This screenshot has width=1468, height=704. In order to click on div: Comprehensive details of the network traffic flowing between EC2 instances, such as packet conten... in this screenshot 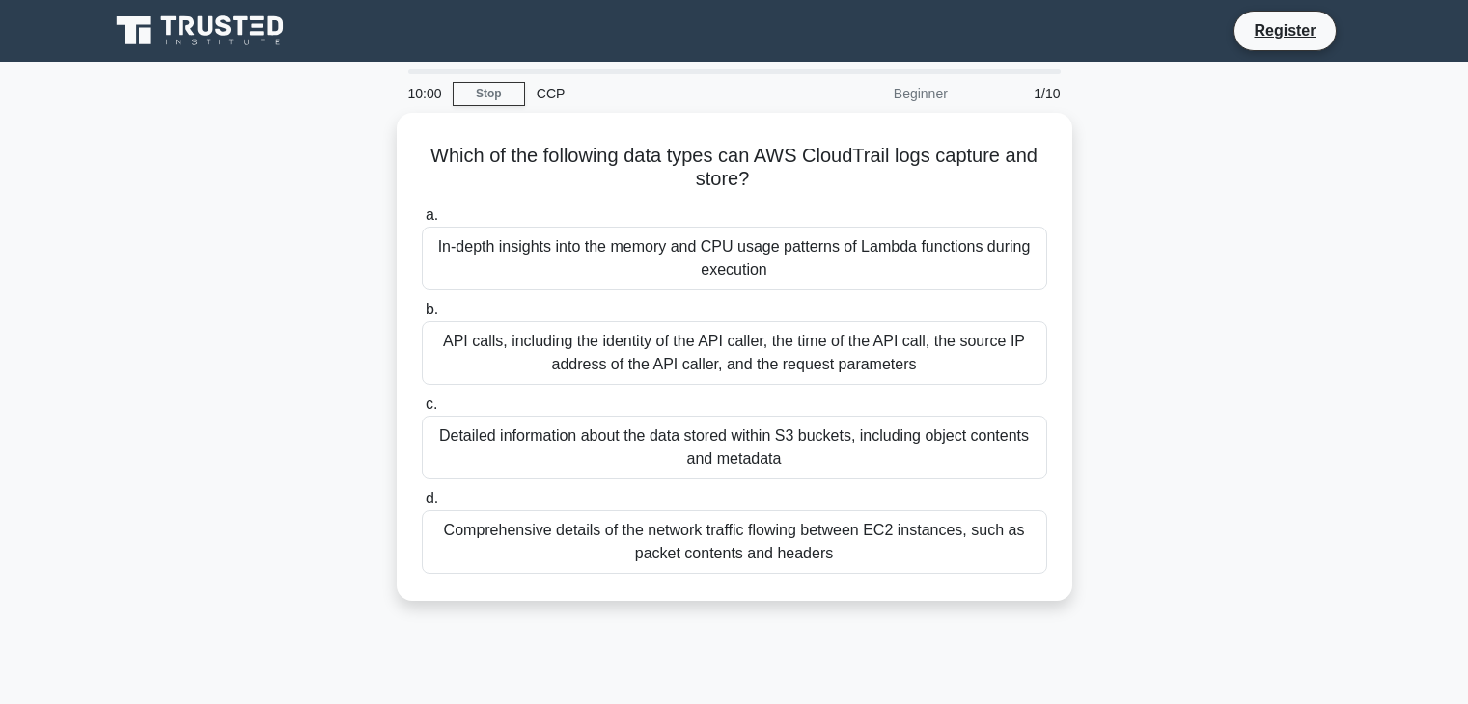, I will do `click(734, 542)`.